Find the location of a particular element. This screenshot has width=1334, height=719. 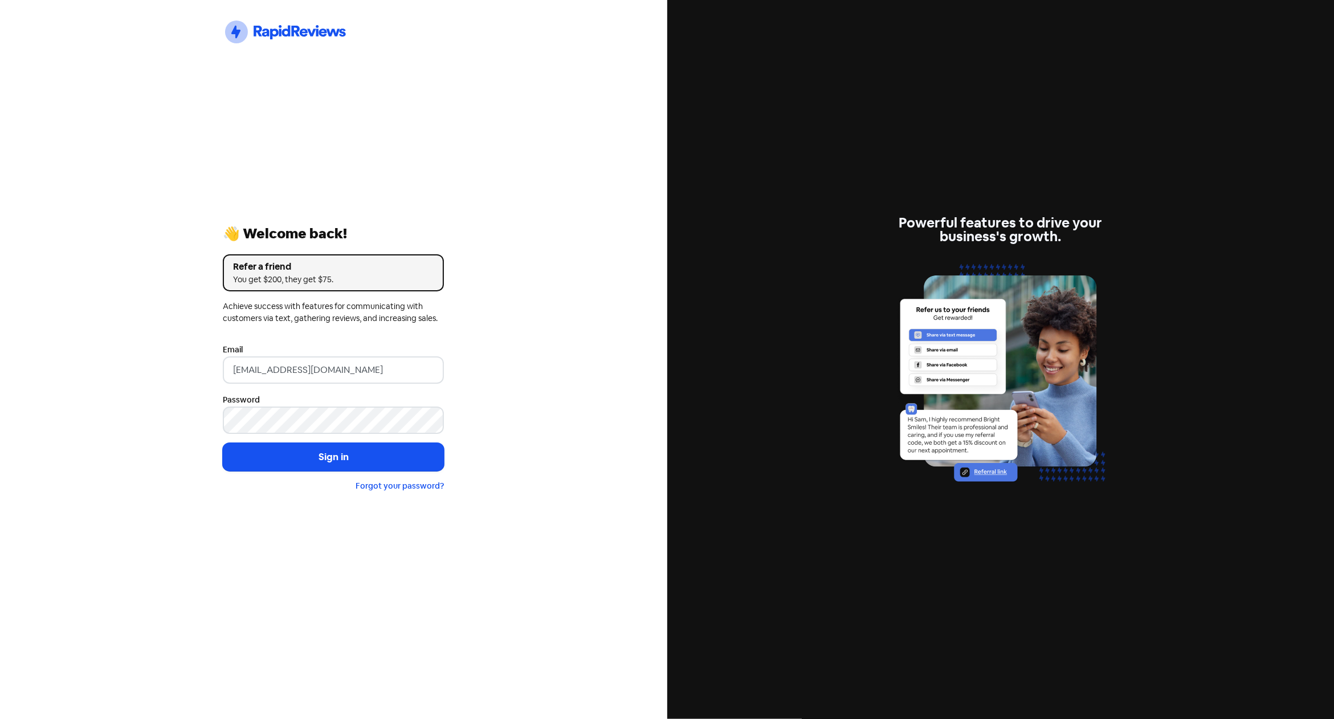

a: Forgot your password? is located at coordinates (400, 486).